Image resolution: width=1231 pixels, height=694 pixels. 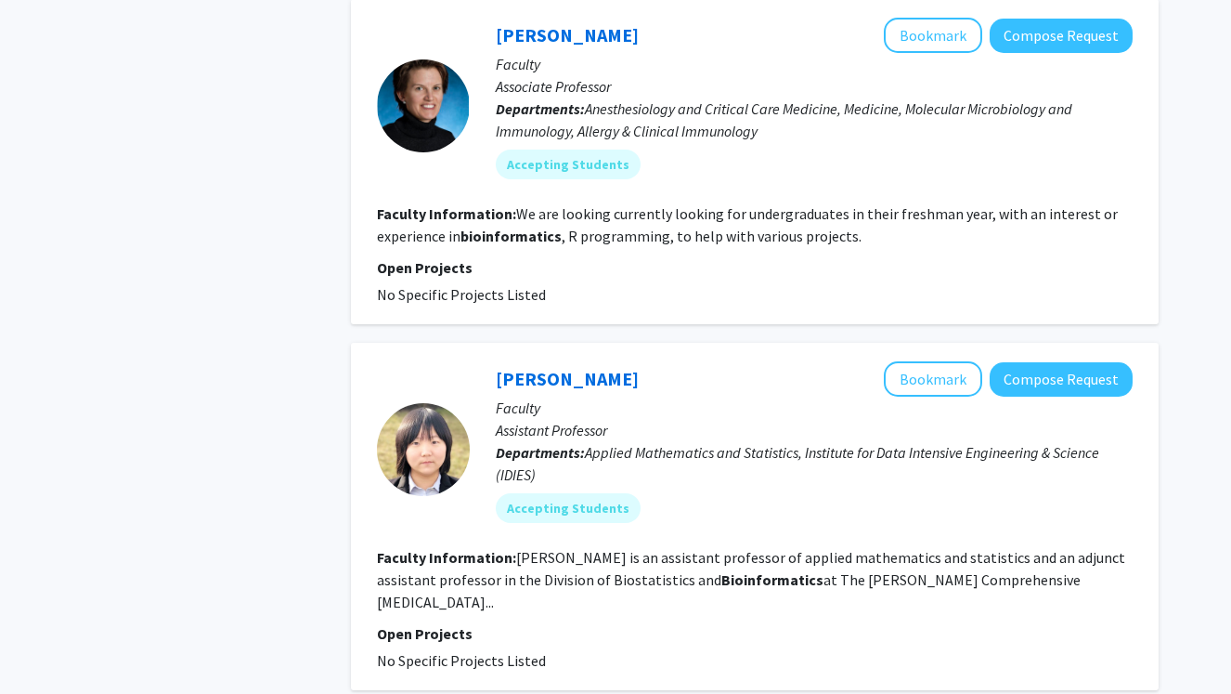 What do you see at coordinates (933, 35) in the screenshot?
I see `button: Add Nicola Heller to Bookmarks` at bounding box center [933, 35].